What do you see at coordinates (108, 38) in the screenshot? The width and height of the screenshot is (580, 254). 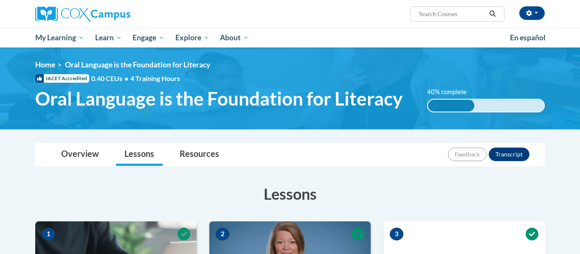 I see `a: Learn` at bounding box center [108, 38].